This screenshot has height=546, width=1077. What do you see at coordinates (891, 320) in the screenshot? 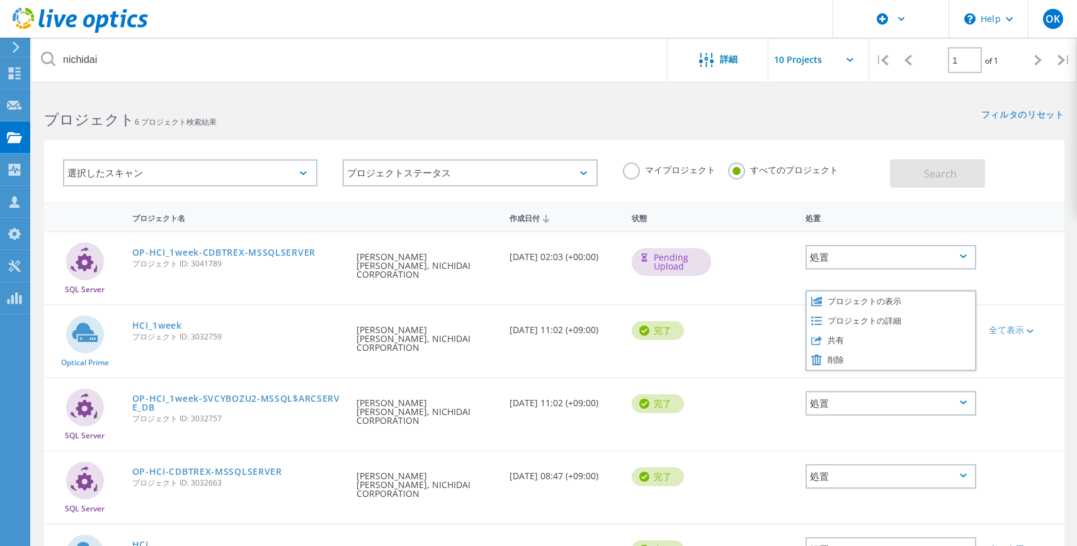
I see `div: プロジェクトの詳細` at bounding box center [891, 320].